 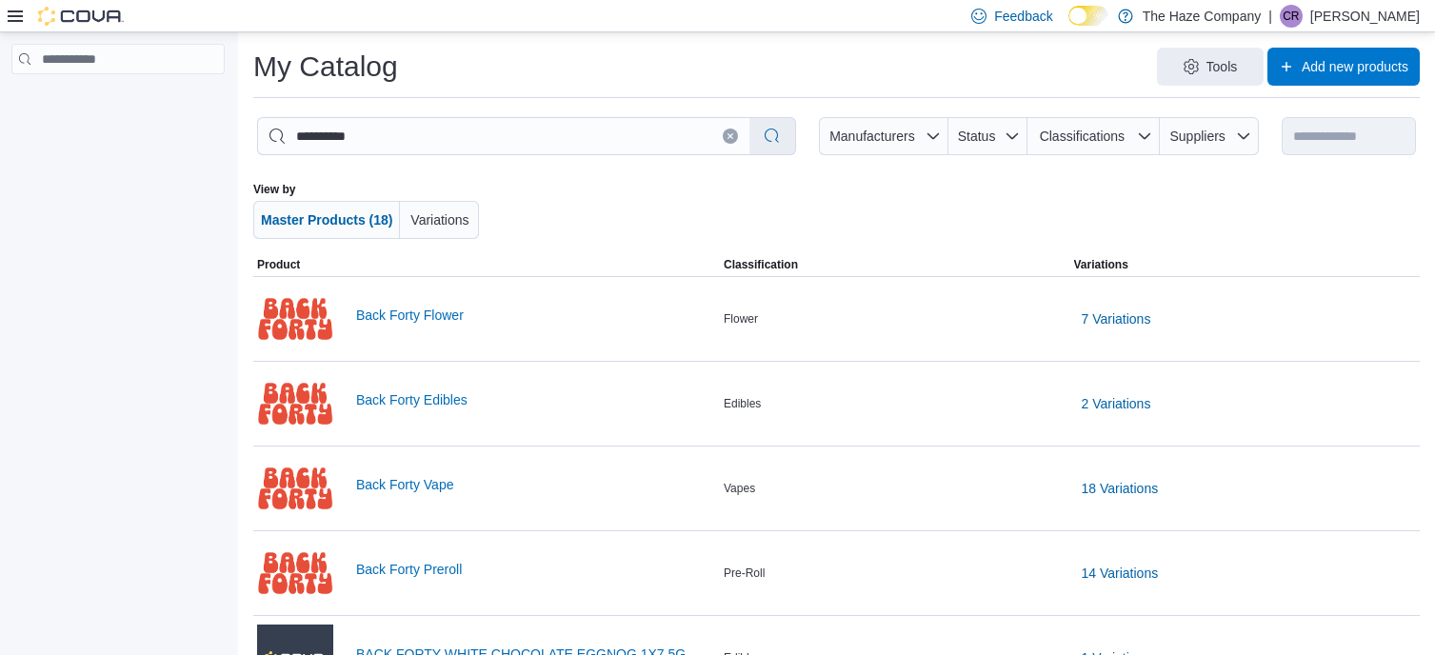 What do you see at coordinates (536, 485) in the screenshot?
I see `a: Back Forty Vape` at bounding box center [536, 485].